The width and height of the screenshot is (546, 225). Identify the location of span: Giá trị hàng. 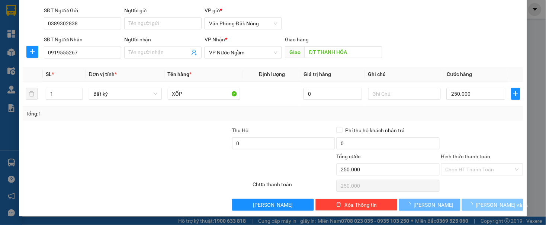
(317, 74).